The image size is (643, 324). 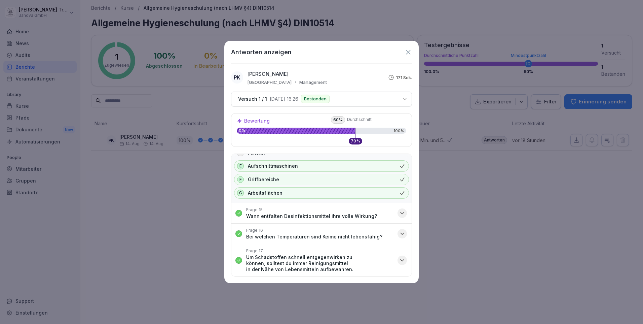 What do you see at coordinates (315, 99) in the screenshot?
I see `p: Bestanden` at bounding box center [315, 99].